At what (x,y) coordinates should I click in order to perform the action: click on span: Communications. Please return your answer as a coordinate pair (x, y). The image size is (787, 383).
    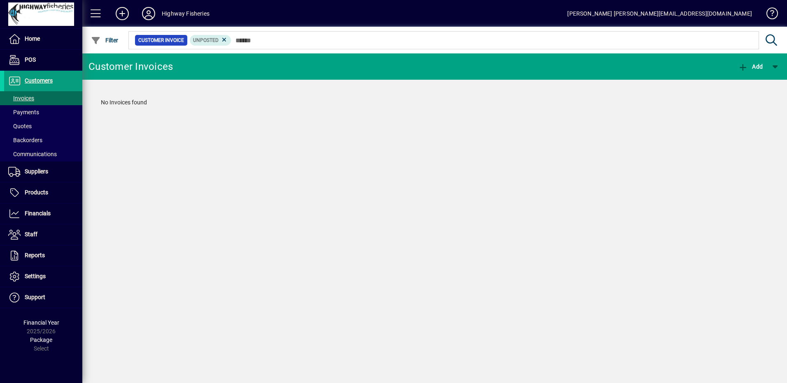
    Looking at the image, I should click on (33, 154).